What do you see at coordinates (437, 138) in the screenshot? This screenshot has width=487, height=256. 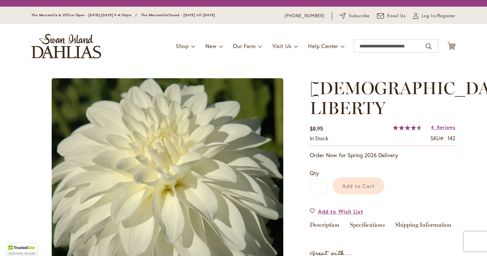 I see `strong: SKU` at bounding box center [437, 138].